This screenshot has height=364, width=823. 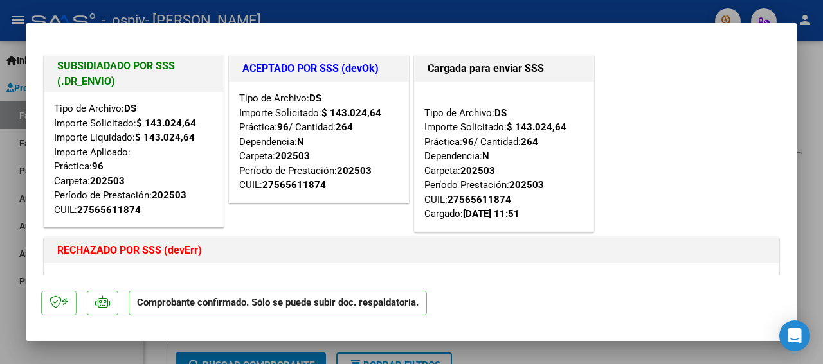 What do you see at coordinates (411, 251) in the screenshot?
I see `h1: RECHAZADO POR SSS (devErr)` at bounding box center [411, 251].